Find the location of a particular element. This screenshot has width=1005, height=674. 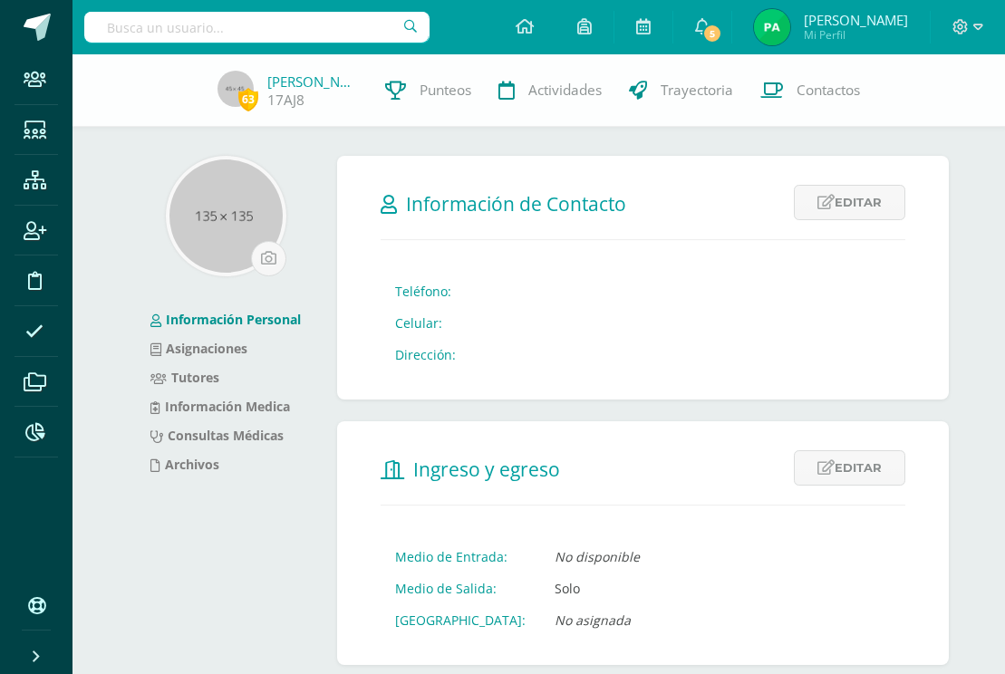

a: Actividades is located at coordinates (550, 91).